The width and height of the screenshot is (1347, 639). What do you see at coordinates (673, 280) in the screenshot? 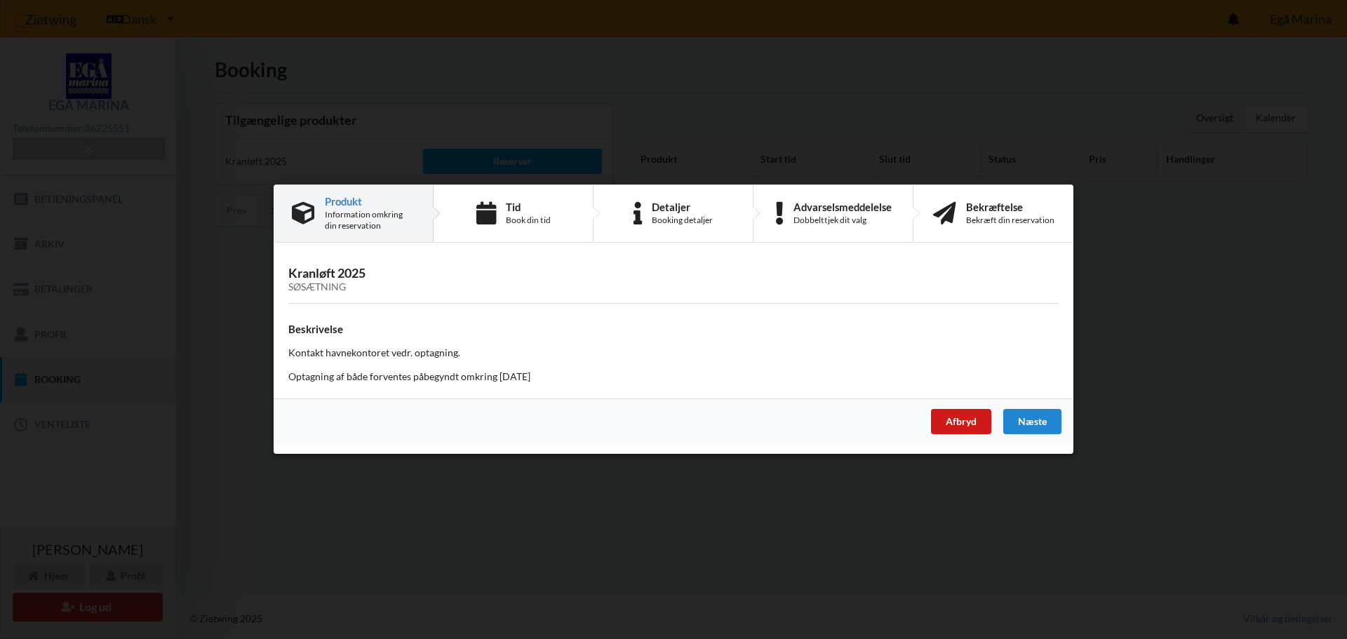
I see `h3: Kranløft 2025` at bounding box center [673, 280].